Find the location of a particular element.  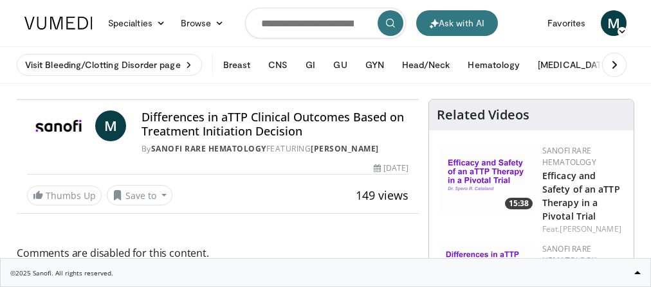

button: Breast is located at coordinates (237, 65).